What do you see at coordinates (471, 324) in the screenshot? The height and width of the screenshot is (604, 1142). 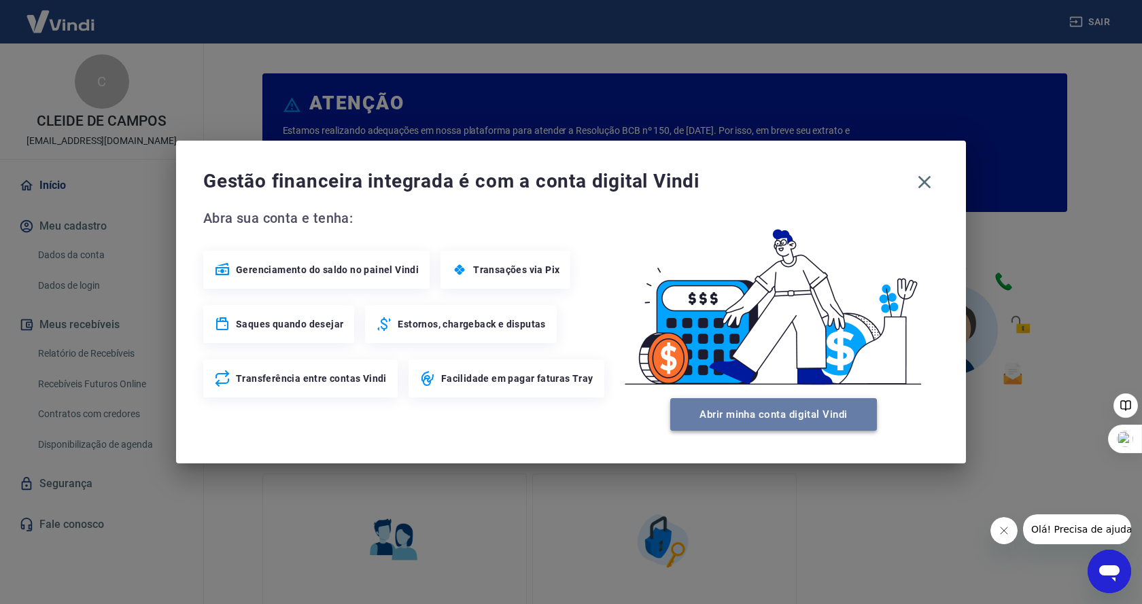 I see `span: Estornos, chargeback e disputas` at bounding box center [471, 324].